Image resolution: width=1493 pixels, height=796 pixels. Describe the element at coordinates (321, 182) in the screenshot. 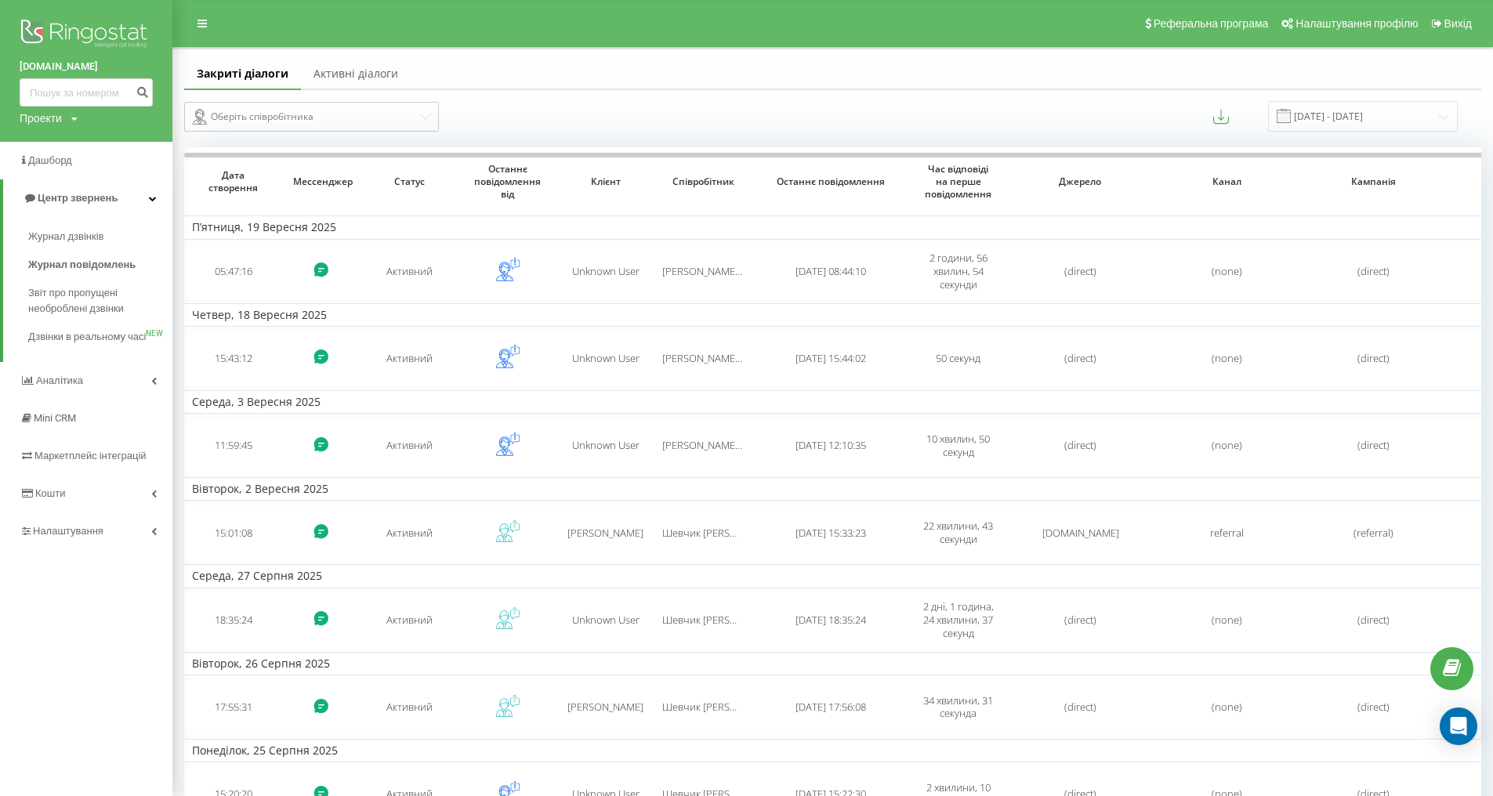

I see `span: Мессенджер` at that location.